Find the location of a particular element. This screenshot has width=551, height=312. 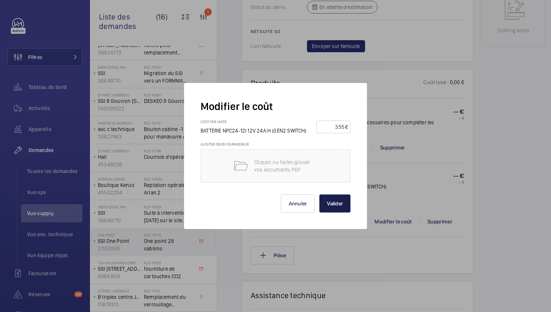

h2: Modifier le coût is located at coordinates (276, 106).